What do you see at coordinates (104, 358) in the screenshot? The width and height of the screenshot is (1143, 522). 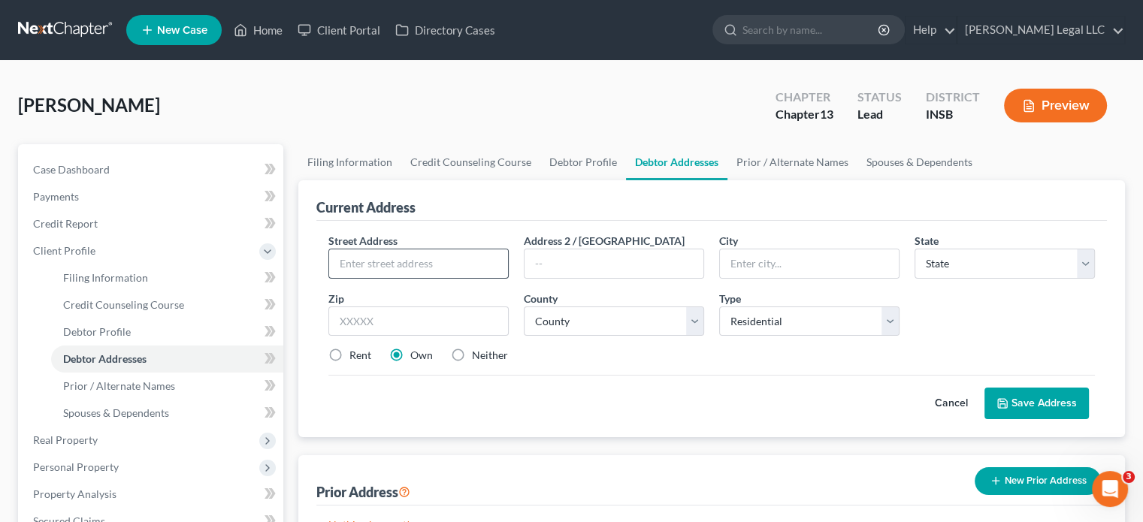 I see `span: Debtor Addresses` at bounding box center [104, 358].